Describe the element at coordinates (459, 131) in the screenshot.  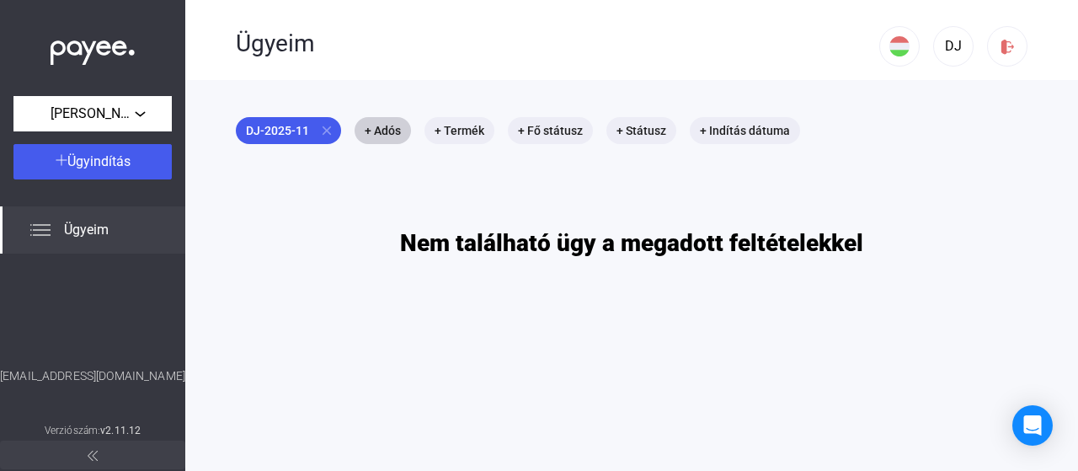
I see `mat-chip: + Termék` at that location.